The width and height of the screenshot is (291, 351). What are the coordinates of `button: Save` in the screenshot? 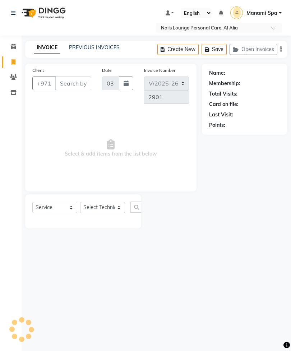 It's located at (214, 49).